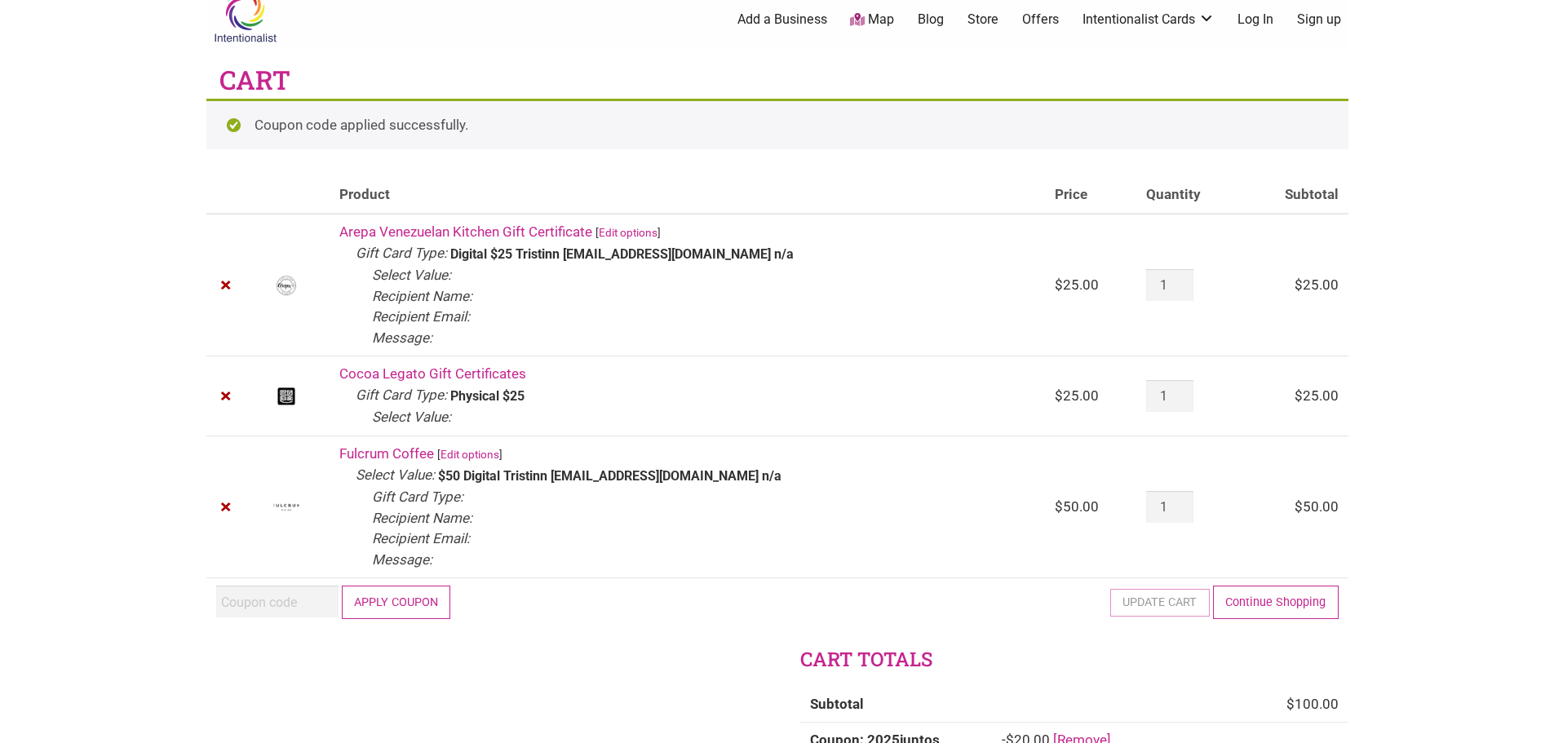 This screenshot has width=1554, height=743. Describe the element at coordinates (449, 477) in the screenshot. I see `p: $50` at that location.